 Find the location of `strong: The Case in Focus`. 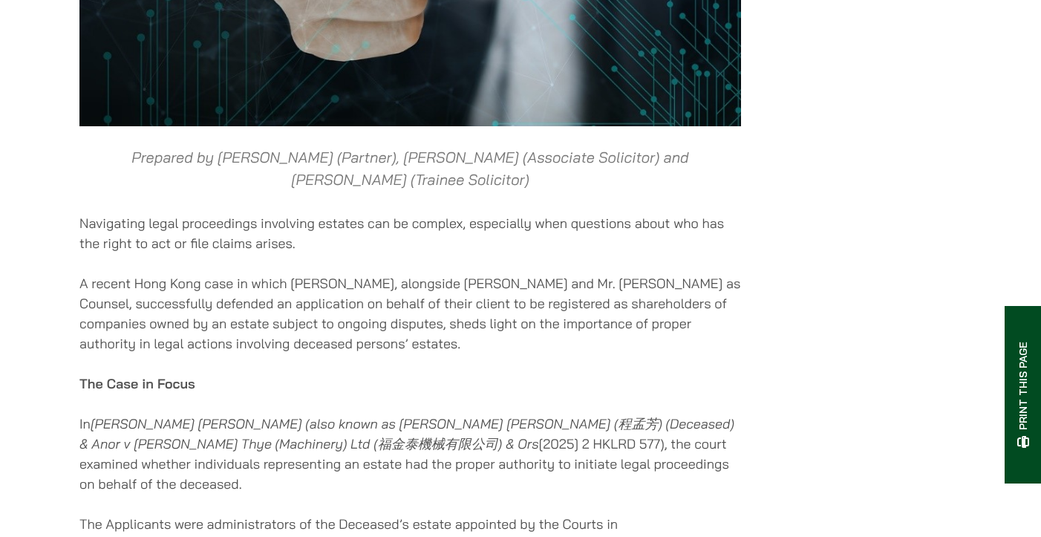

strong: The Case in Focus is located at coordinates (137, 383).